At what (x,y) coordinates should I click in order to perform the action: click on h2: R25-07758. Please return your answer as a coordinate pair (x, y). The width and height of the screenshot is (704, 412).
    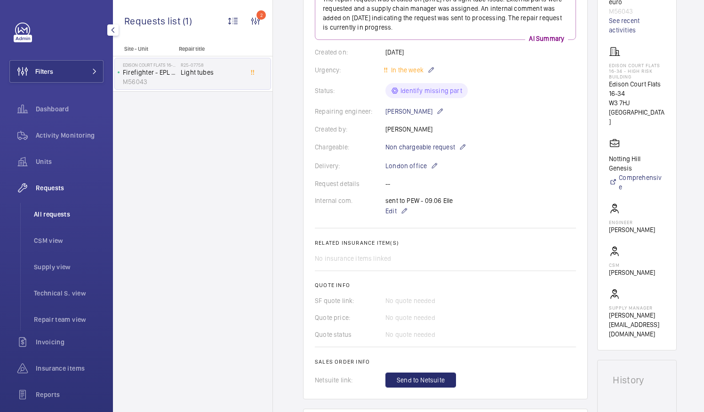
    Looking at the image, I should click on (212, 65).